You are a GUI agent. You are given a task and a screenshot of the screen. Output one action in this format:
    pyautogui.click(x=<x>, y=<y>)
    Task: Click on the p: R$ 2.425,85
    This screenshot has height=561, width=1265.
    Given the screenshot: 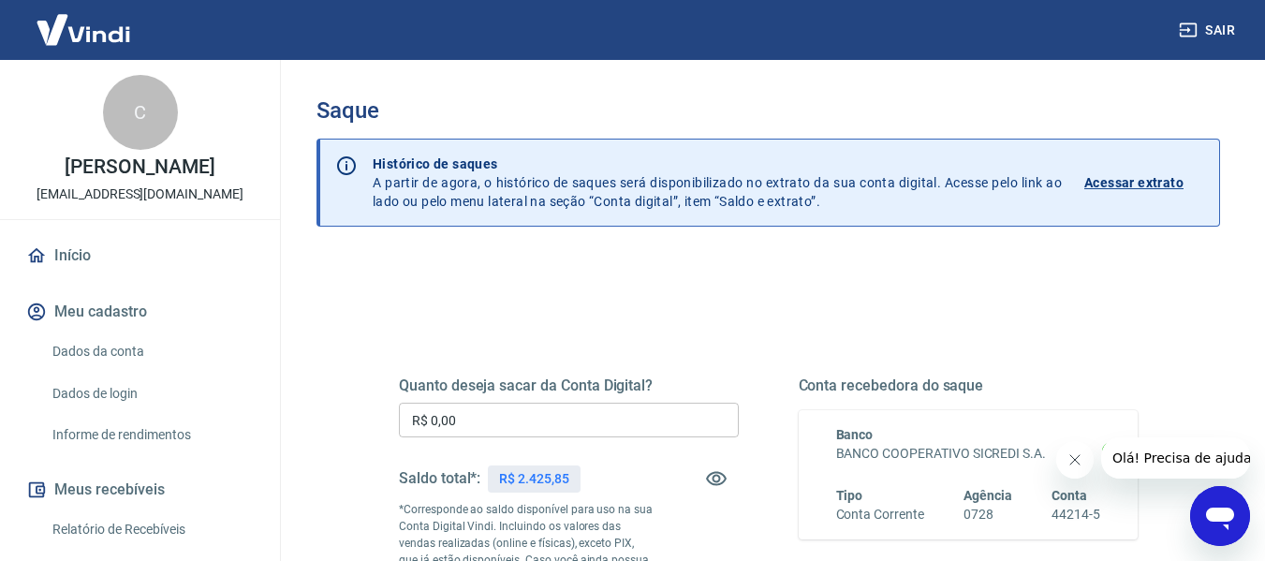 What is the action you would take?
    pyautogui.click(x=534, y=478)
    